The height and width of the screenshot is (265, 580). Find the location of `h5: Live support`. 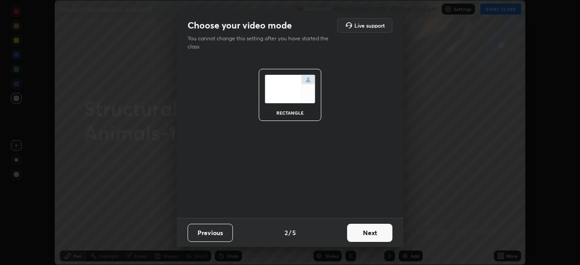

h5: Live support is located at coordinates (370, 25).